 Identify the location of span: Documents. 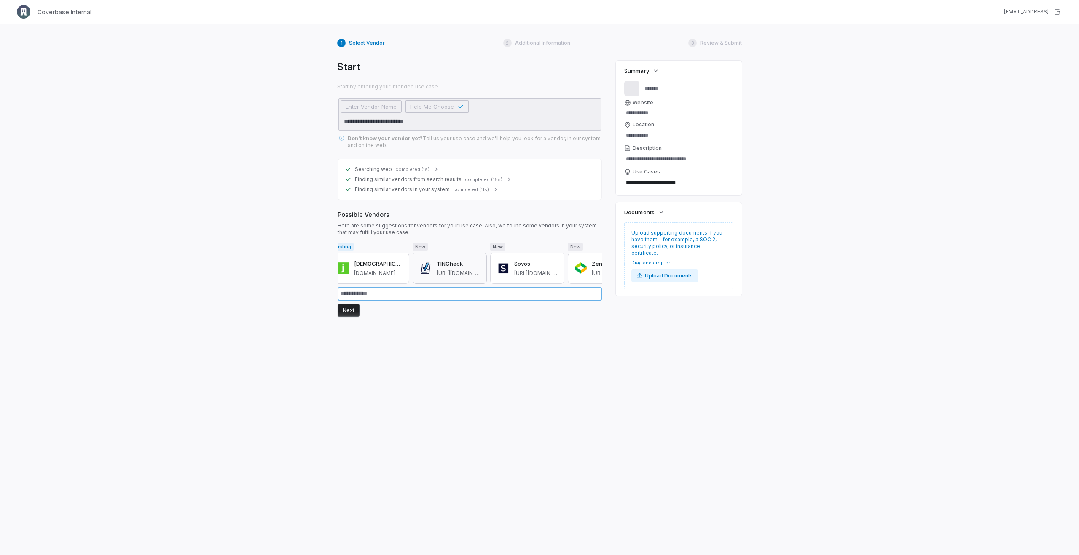
(639, 212).